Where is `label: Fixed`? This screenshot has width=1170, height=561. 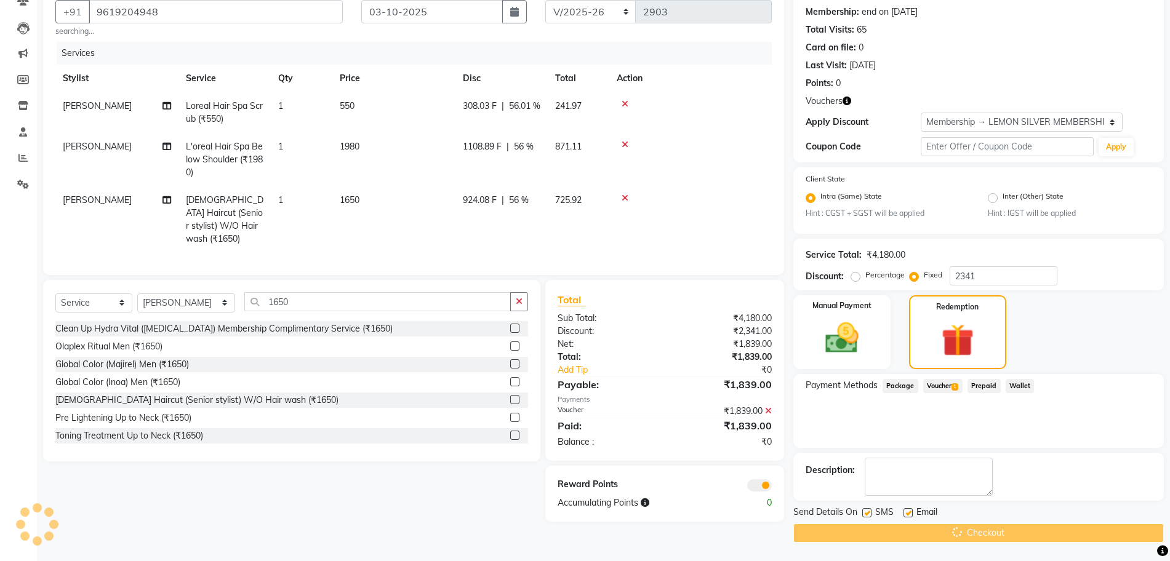 label: Fixed is located at coordinates (933, 275).